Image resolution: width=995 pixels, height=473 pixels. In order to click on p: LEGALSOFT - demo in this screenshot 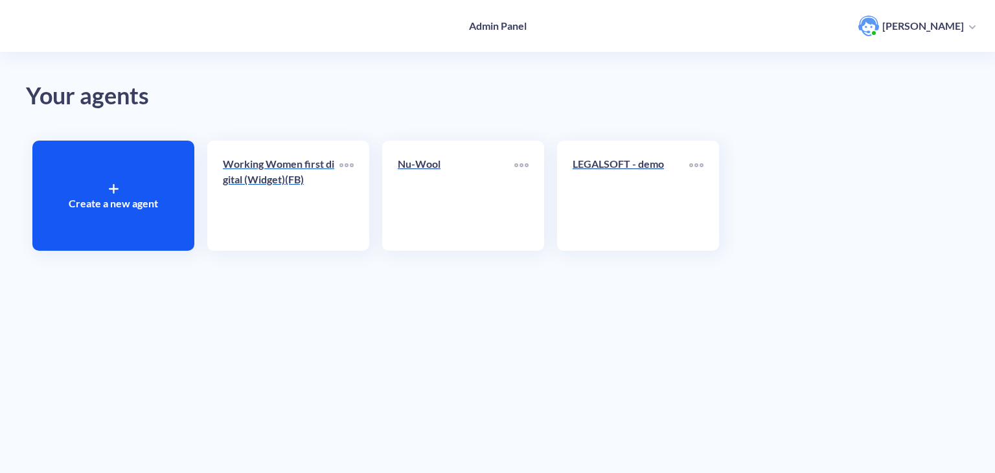, I will do `click(631, 164)`.